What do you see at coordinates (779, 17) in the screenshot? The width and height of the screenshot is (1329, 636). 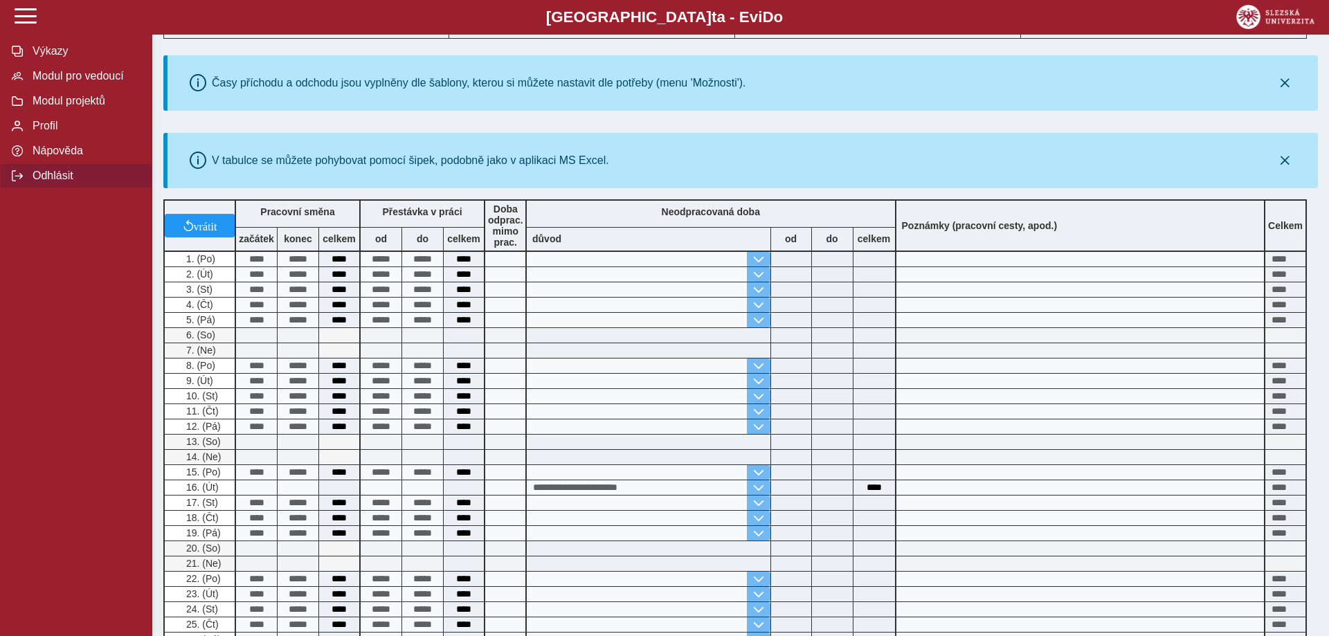 I see `span: o` at bounding box center [779, 17].